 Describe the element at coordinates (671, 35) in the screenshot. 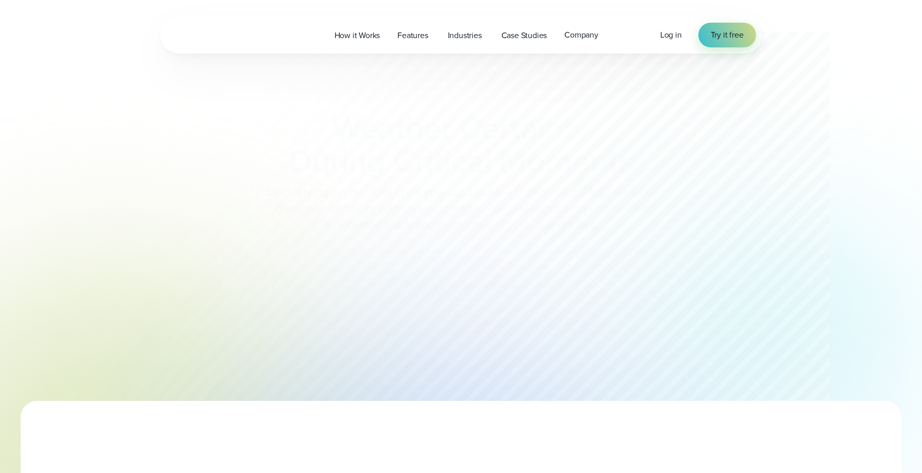

I see `a: Log in` at that location.